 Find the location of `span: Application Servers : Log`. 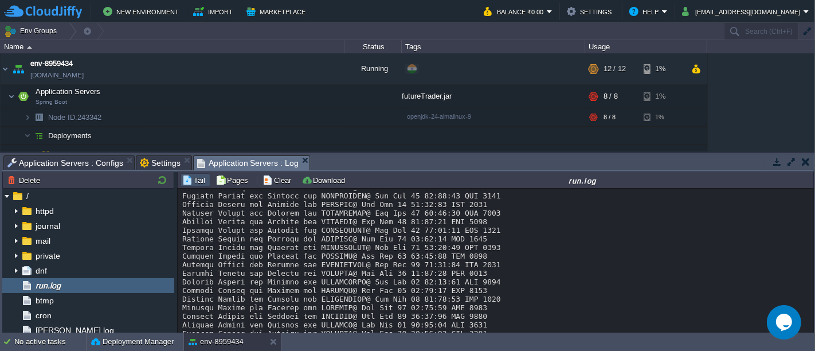

span: Application Servers : Log is located at coordinates (248, 163).